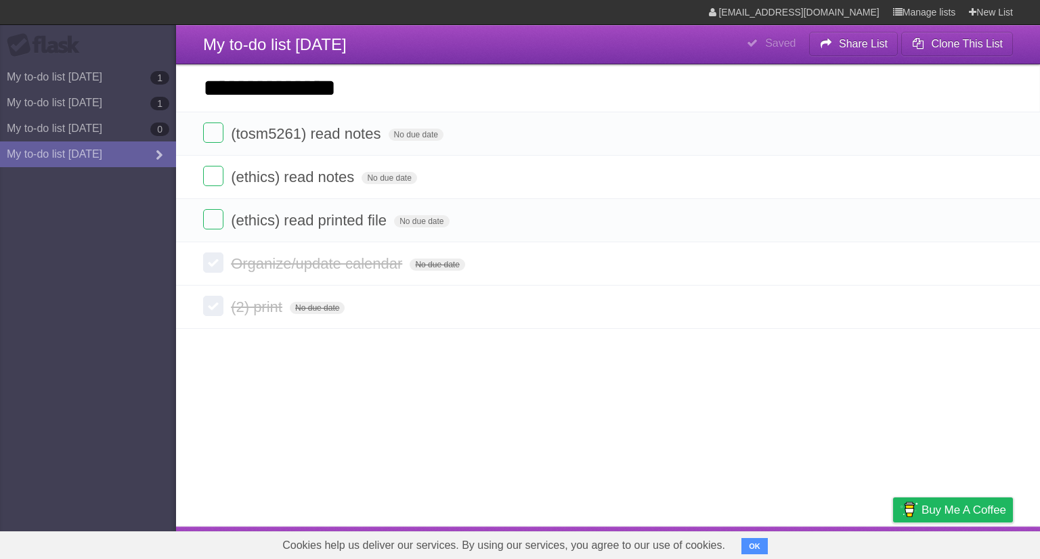 The image size is (1040, 559). I want to click on span: (ethics) read printed file, so click(310, 220).